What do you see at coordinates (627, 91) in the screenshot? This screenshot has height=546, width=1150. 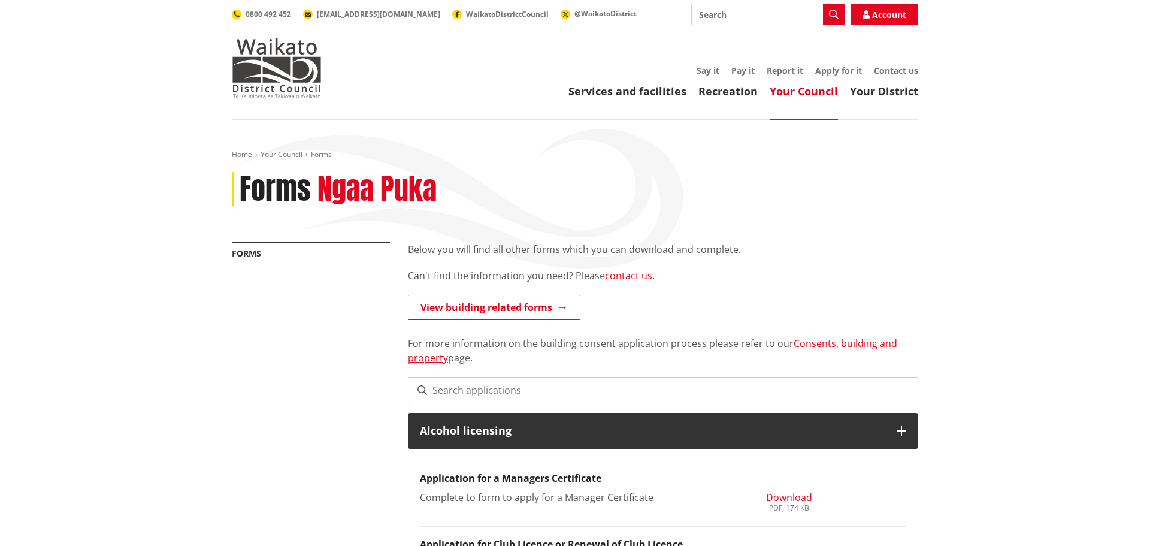 I see `a: Services and facilities` at bounding box center [627, 91].